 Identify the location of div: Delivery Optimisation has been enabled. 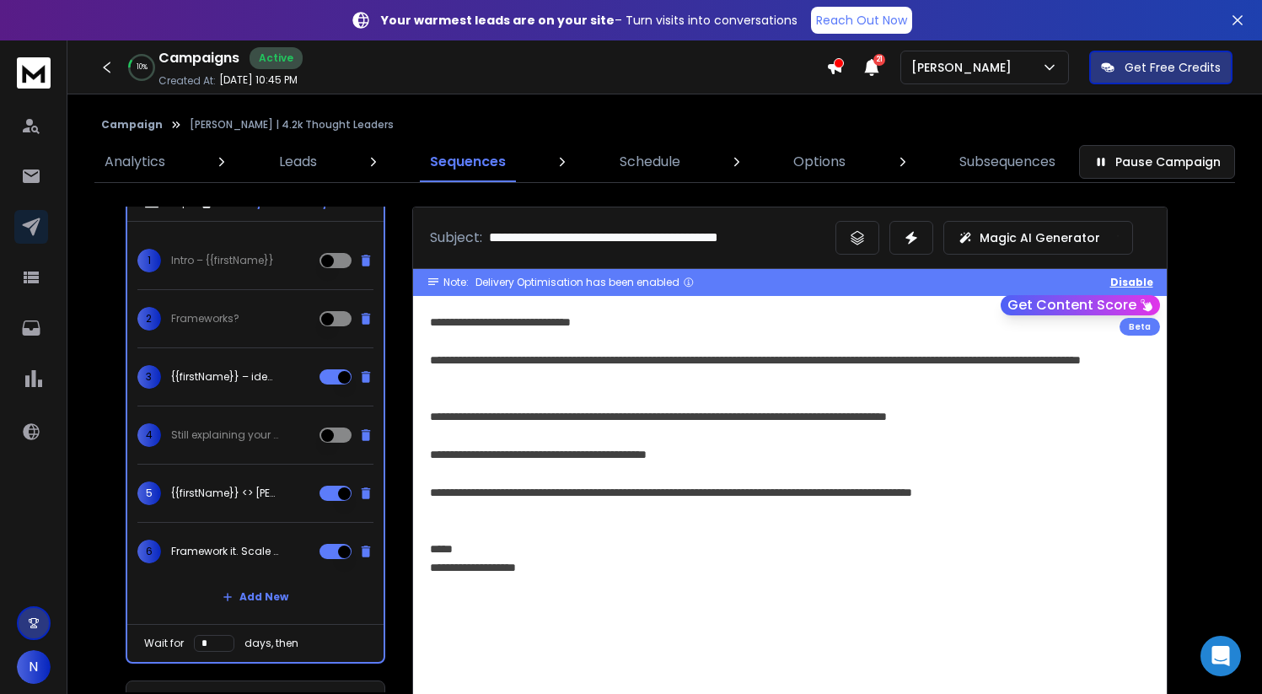
(585, 283).